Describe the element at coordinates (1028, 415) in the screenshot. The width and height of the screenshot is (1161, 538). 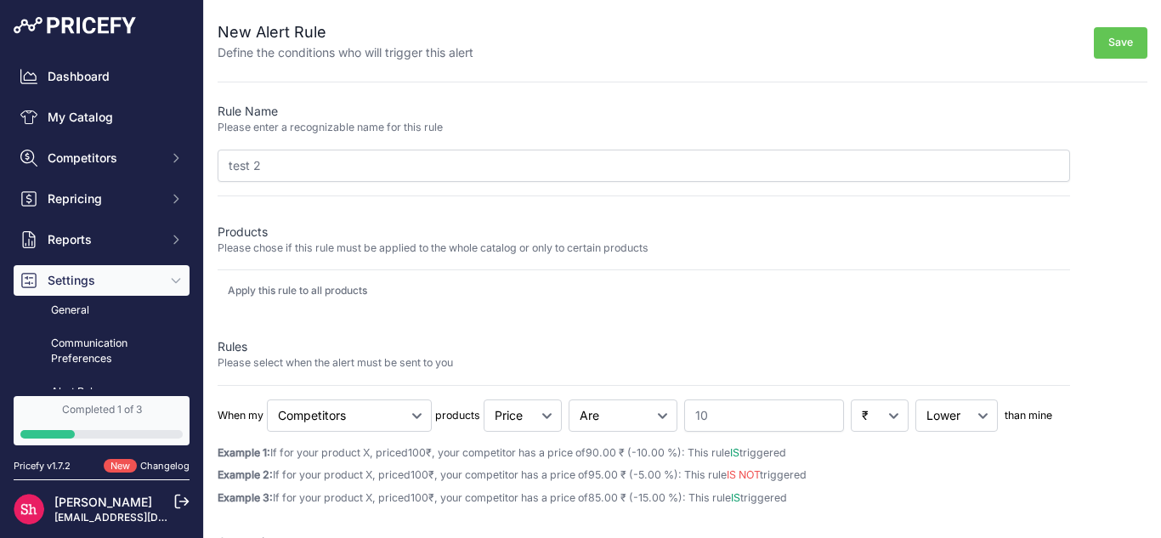
I see `p: than mine` at that location.